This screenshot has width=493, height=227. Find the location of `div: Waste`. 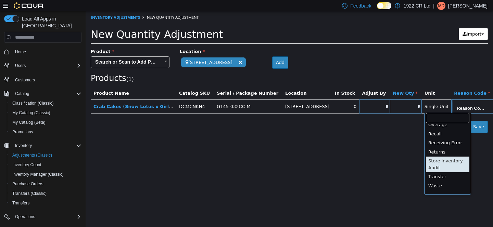

div: Waste is located at coordinates (362, 175).